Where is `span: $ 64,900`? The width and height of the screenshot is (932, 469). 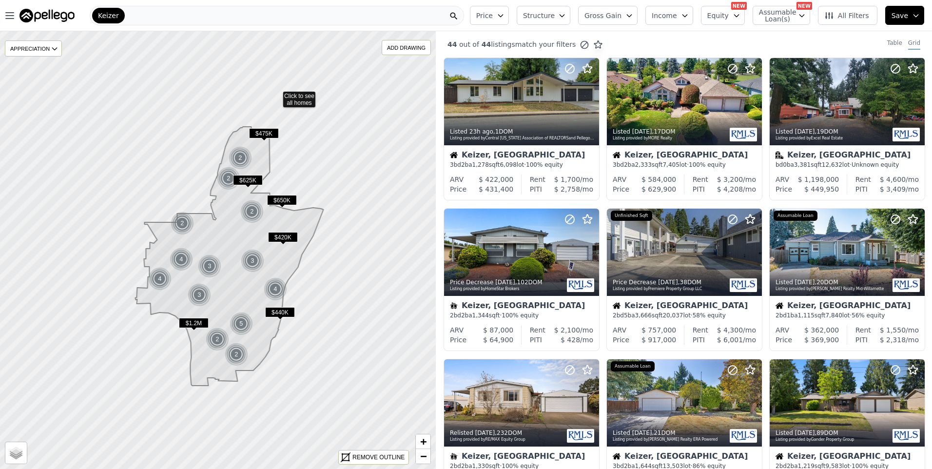 span: $ 64,900 is located at coordinates (498, 340).